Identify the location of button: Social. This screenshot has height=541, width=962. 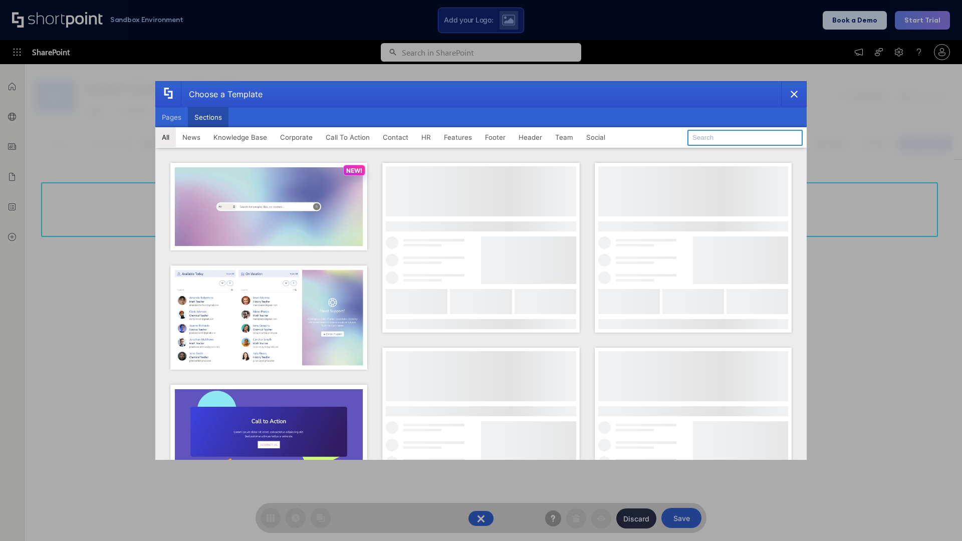
(596, 137).